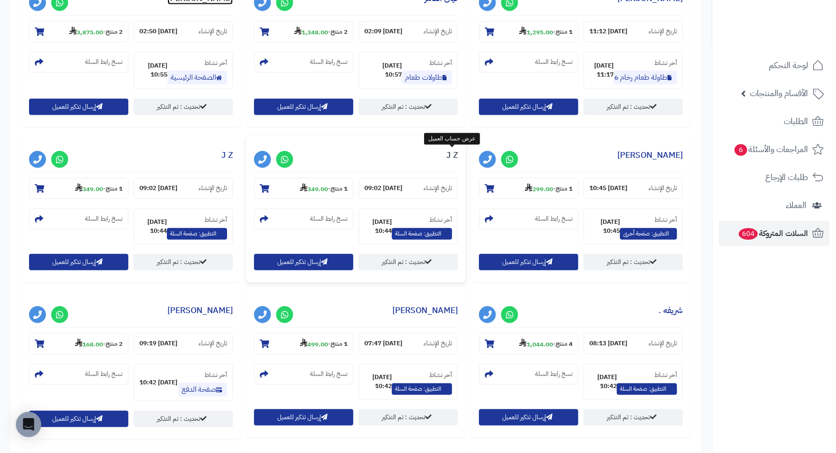 The width and height of the screenshot is (836, 453). What do you see at coordinates (536, 344) in the screenshot?
I see `strong: 1,044.00` at bounding box center [536, 344].